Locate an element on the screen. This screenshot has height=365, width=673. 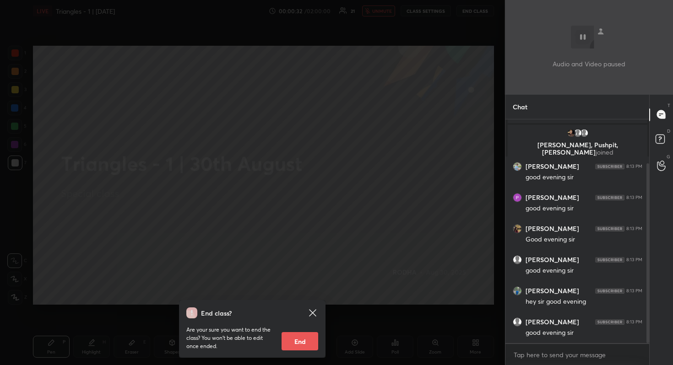
p: D is located at coordinates (668, 131).